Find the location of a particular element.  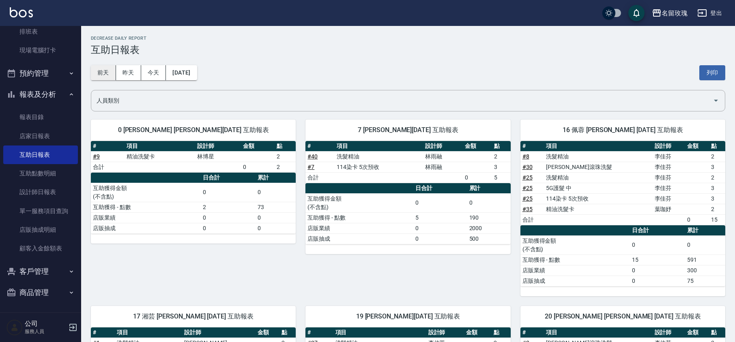

a: 排班表 is located at coordinates (41, 32).